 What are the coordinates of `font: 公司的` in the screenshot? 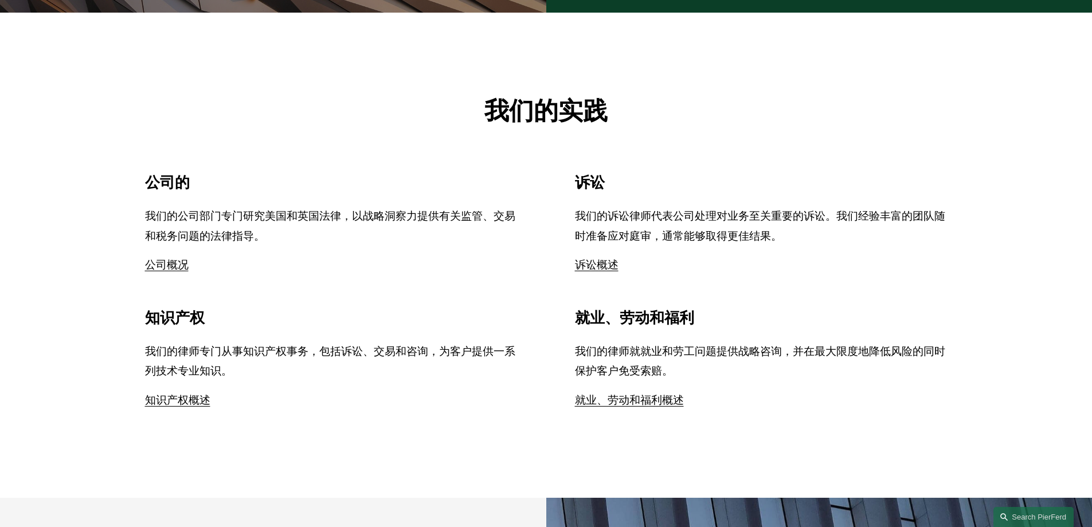 It's located at (167, 182).